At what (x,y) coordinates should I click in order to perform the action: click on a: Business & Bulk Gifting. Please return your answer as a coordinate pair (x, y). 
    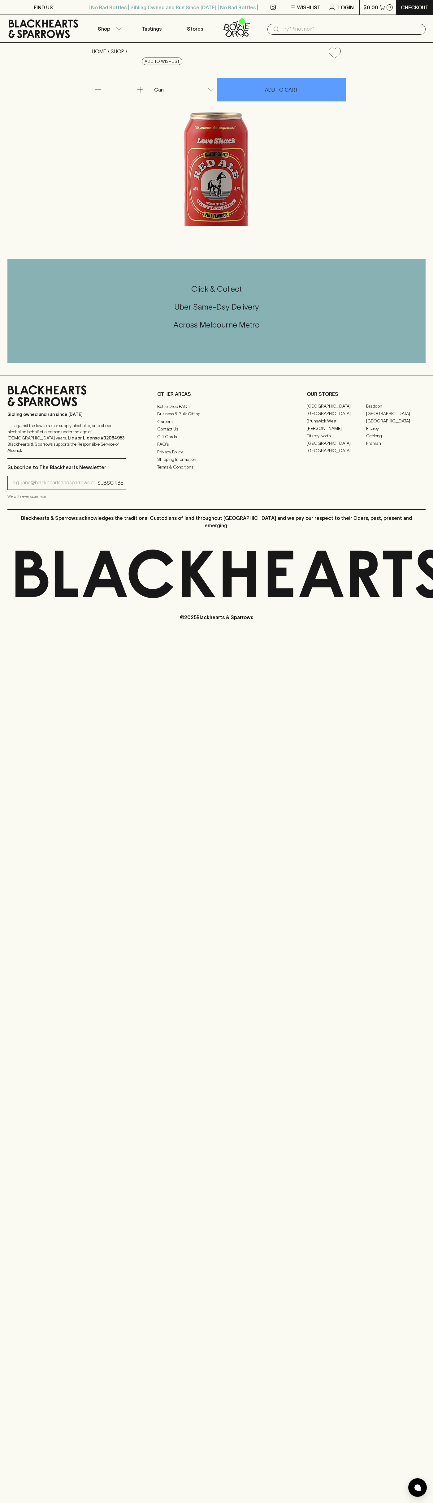
    Looking at the image, I should click on (216, 414).